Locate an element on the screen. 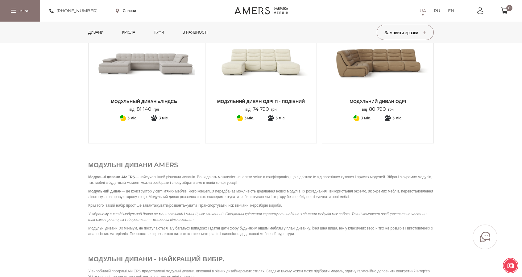 The image size is (522, 277). a: в наявності is located at coordinates (195, 32).